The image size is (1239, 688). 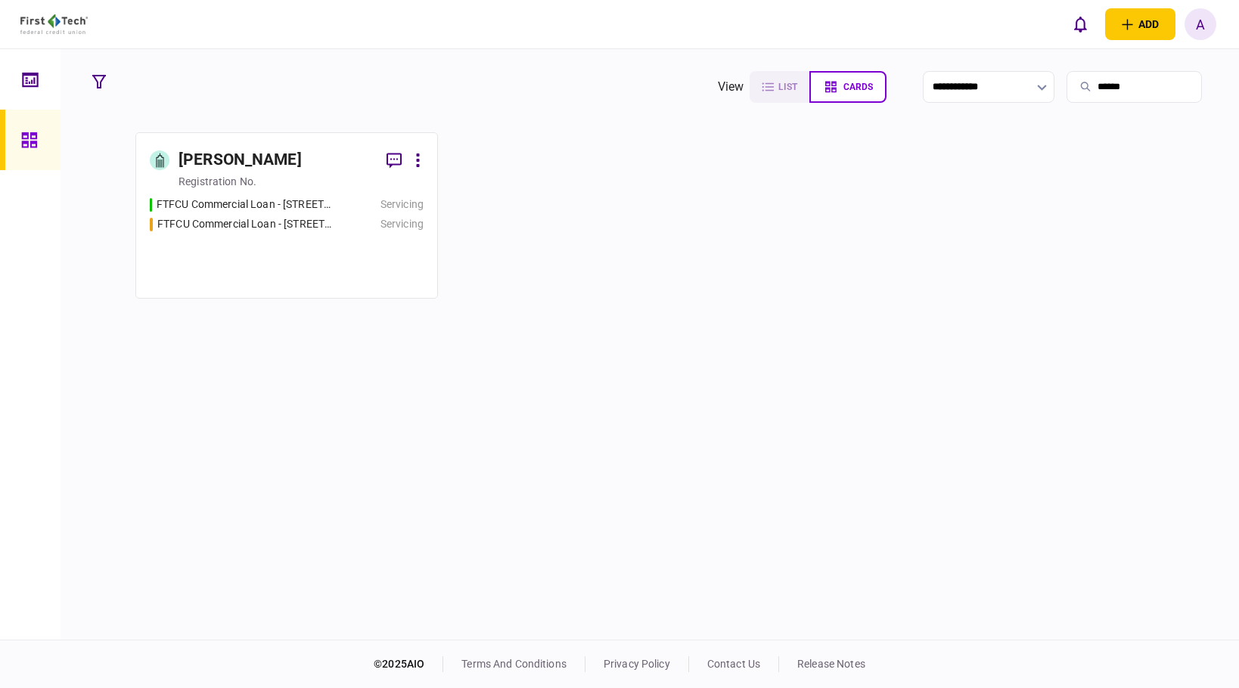 What do you see at coordinates (734, 664) in the screenshot?
I see `a: contact us` at bounding box center [734, 664].